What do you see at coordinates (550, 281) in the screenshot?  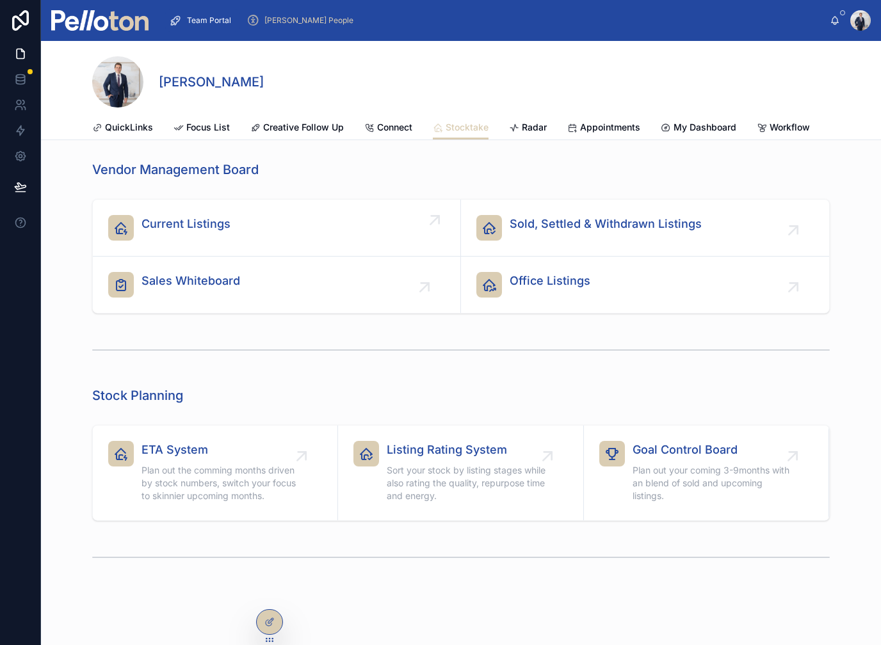 I see `span: Office Listings` at bounding box center [550, 281].